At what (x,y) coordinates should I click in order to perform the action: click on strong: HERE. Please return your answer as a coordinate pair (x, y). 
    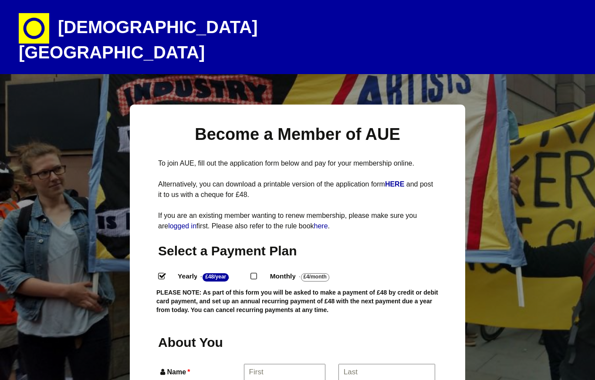
    Looking at the image, I should click on (395, 184).